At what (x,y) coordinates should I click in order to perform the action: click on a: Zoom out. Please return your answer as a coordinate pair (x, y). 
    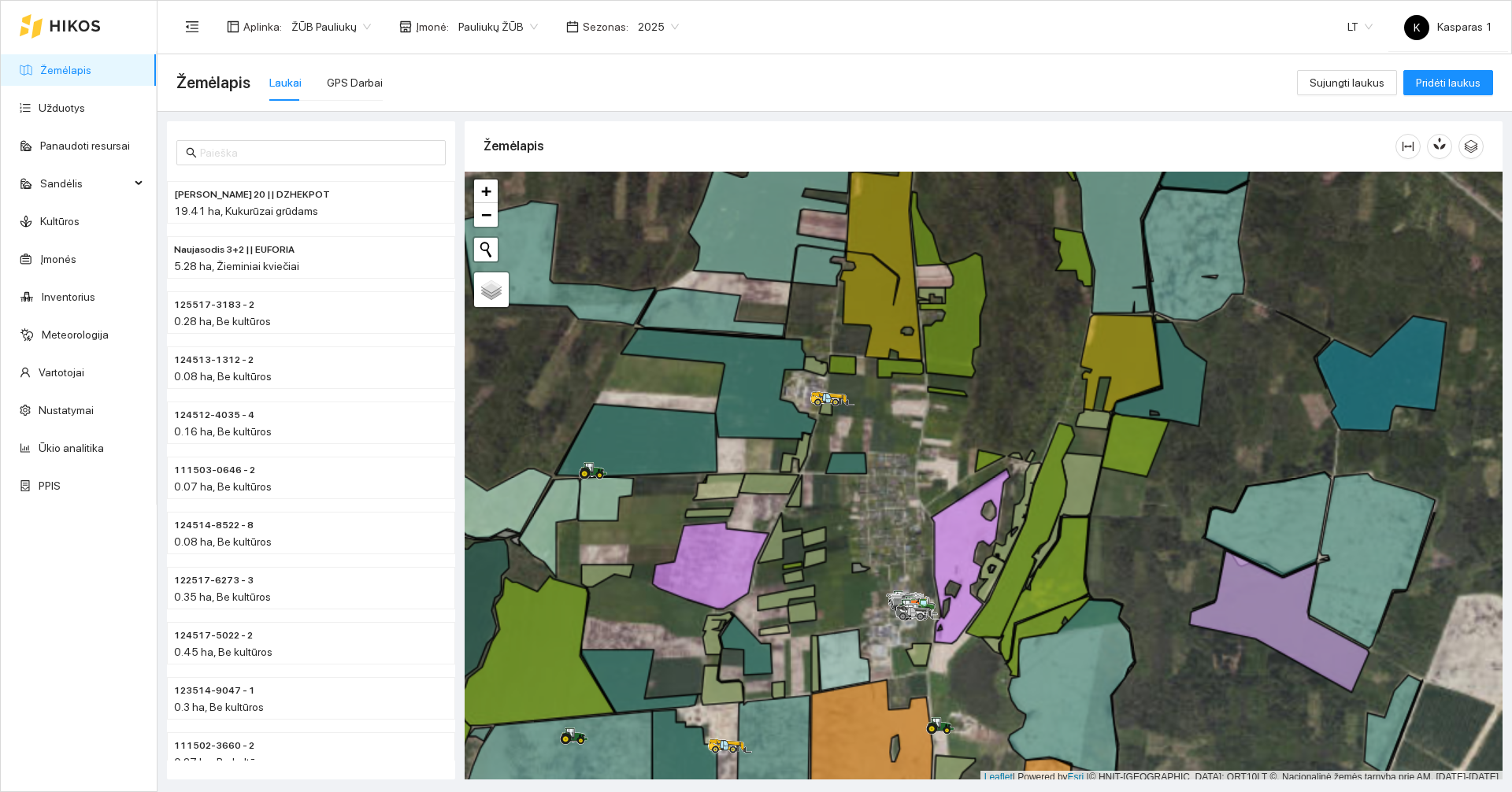
    Looking at the image, I should click on (485, 215).